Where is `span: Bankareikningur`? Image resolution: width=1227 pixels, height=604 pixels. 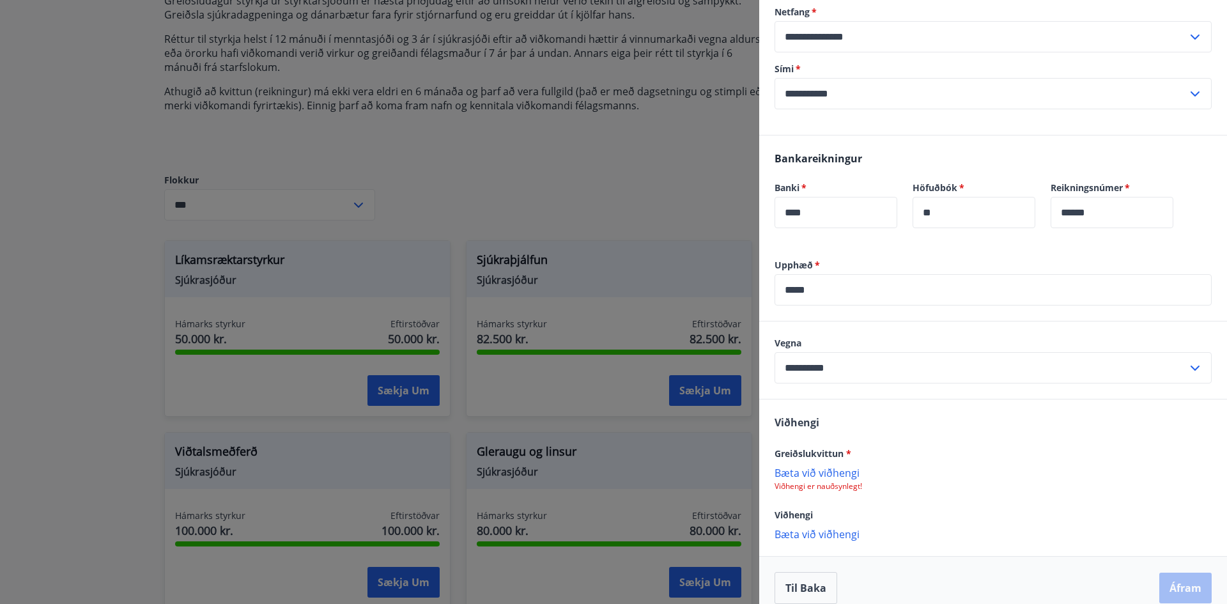 span: Bankareikningur is located at coordinates (818, 158).